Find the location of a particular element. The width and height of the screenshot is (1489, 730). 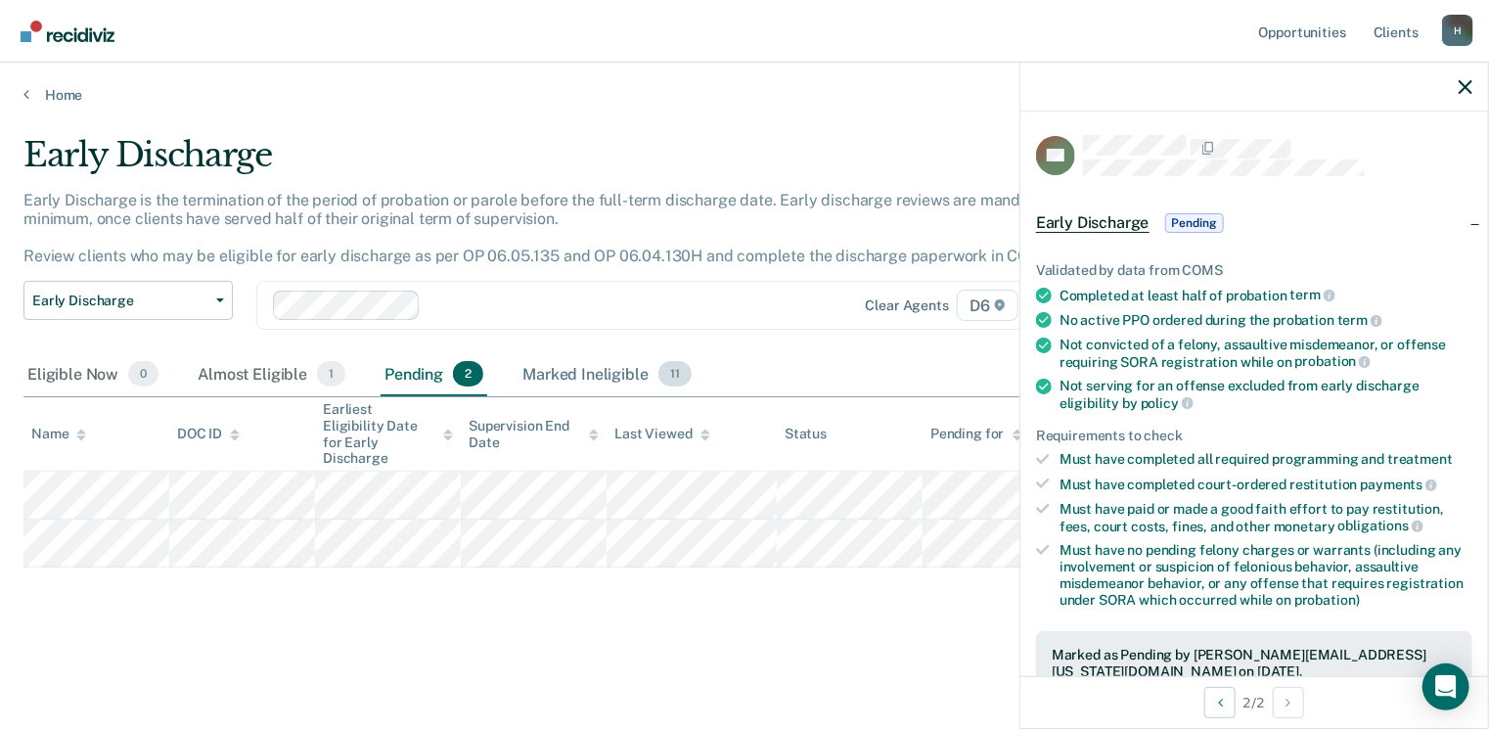

div: Last Viewed is located at coordinates (661, 433).